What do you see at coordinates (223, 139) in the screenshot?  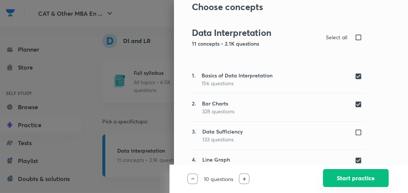 I see `p: 133 questions` at bounding box center [223, 139].